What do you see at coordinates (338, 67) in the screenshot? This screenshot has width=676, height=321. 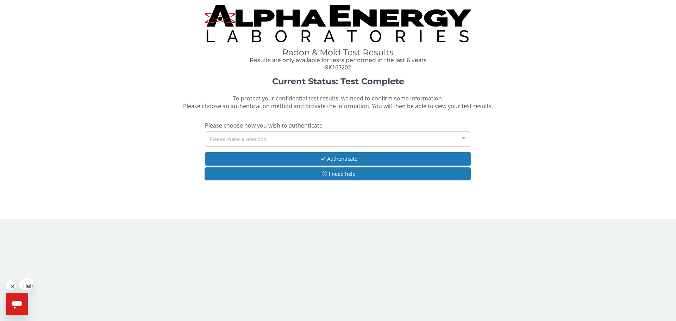 I see `span: RK163202` at bounding box center [338, 67].